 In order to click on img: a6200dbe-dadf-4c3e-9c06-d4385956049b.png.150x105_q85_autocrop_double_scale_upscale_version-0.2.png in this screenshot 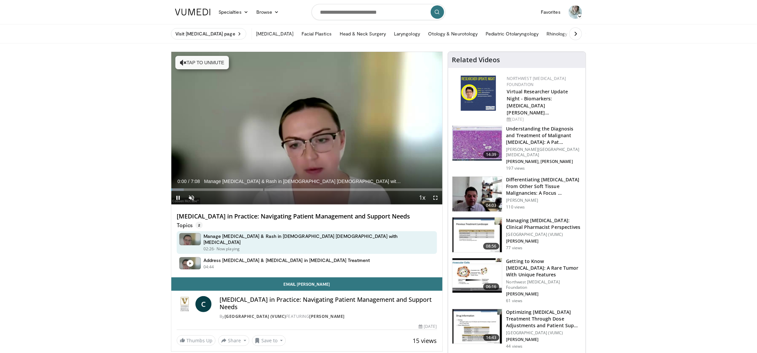, I will do `click(478, 93)`.